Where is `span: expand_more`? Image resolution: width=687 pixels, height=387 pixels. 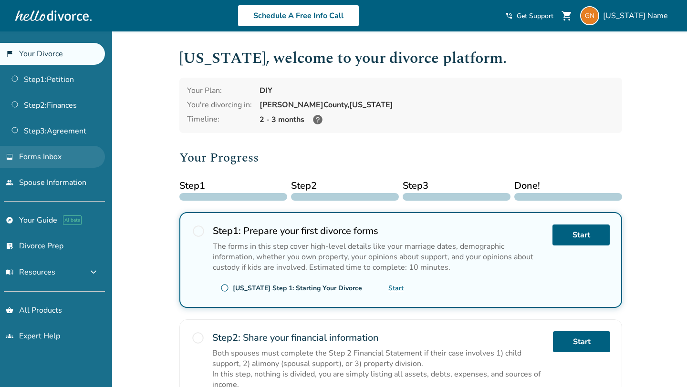
span: expand_more is located at coordinates (94, 272).